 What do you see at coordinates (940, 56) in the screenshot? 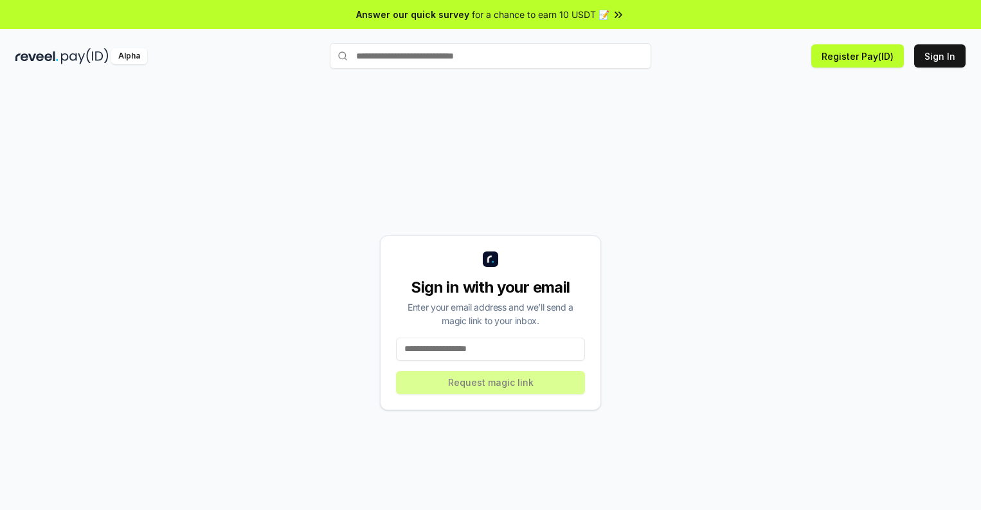
I see `button: Sign In` at bounding box center [940, 56].